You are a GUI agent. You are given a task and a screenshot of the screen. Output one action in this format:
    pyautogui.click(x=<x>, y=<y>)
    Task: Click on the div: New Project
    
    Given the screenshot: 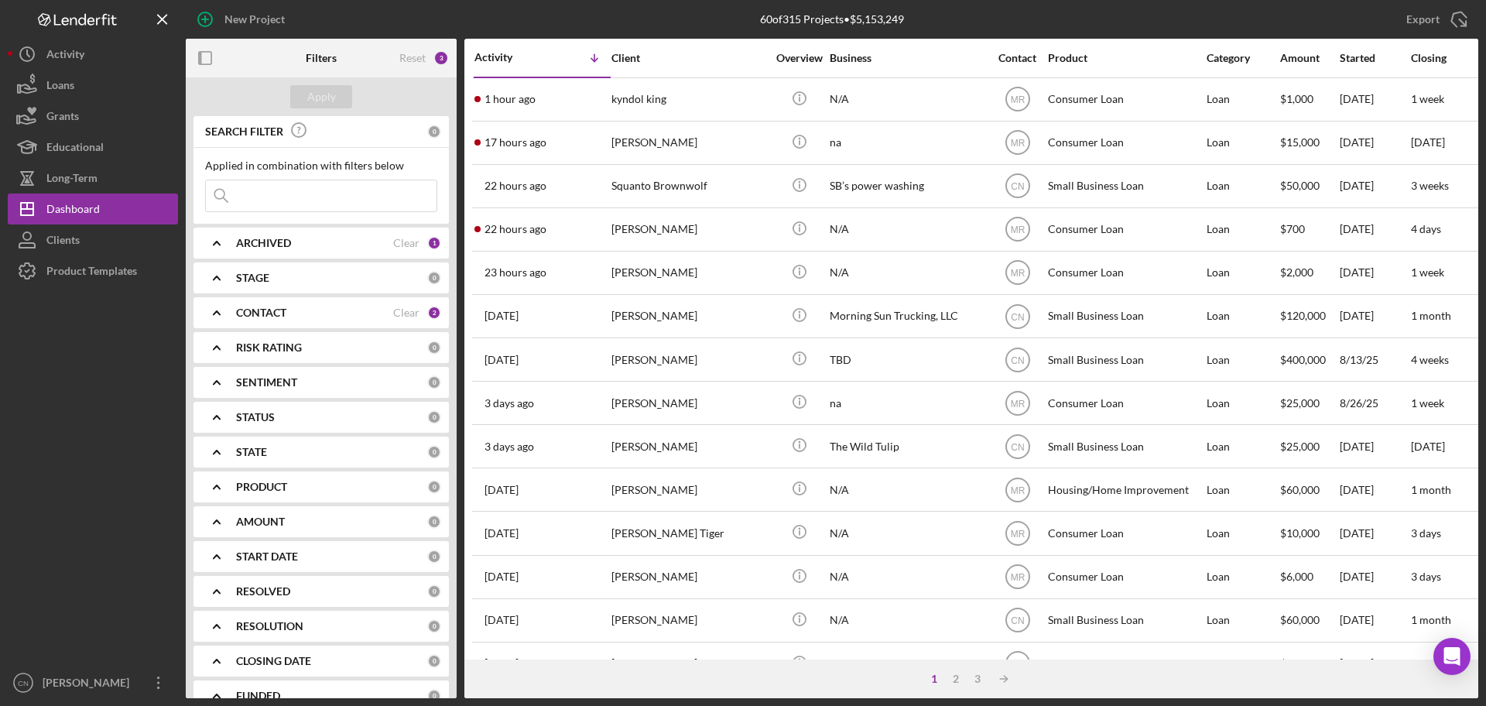 What is the action you would take?
    pyautogui.click(x=255, y=19)
    